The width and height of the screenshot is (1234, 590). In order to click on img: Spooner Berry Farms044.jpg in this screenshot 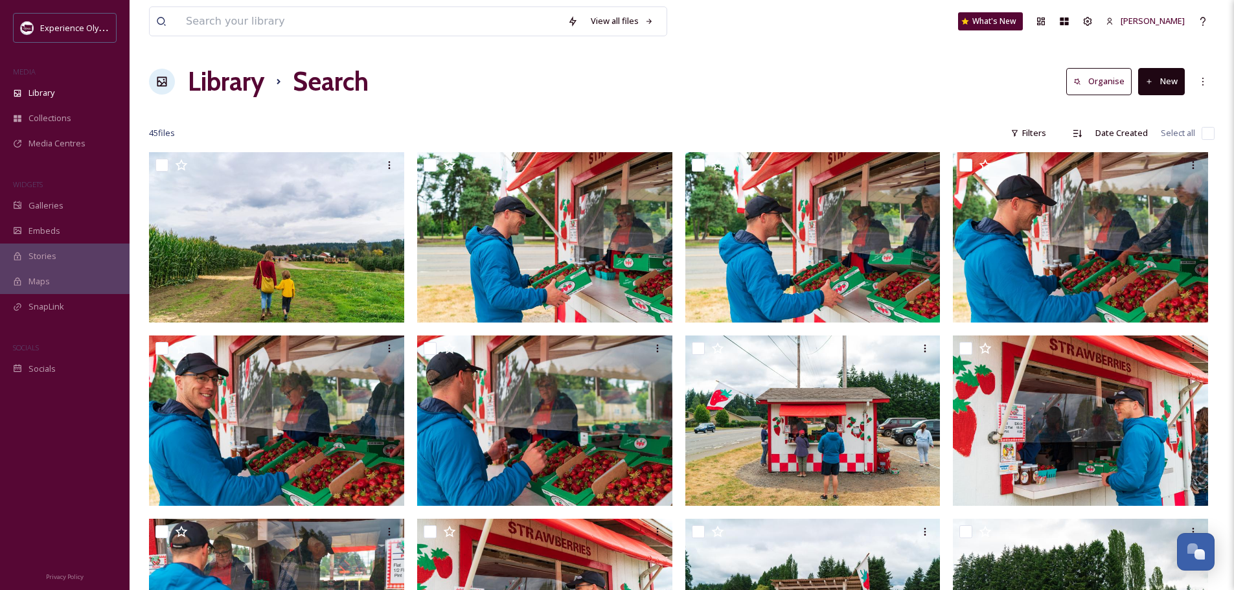, I will do `click(545, 237)`.